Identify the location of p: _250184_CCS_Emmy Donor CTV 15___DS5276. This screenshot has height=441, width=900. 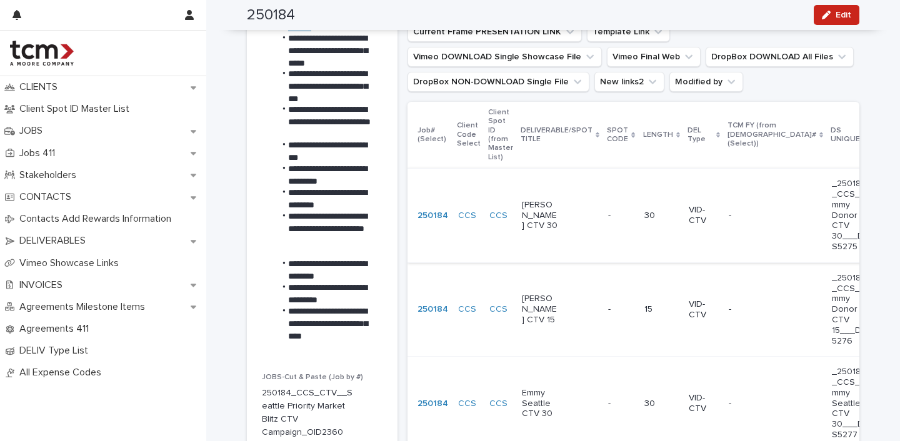
(850, 310).